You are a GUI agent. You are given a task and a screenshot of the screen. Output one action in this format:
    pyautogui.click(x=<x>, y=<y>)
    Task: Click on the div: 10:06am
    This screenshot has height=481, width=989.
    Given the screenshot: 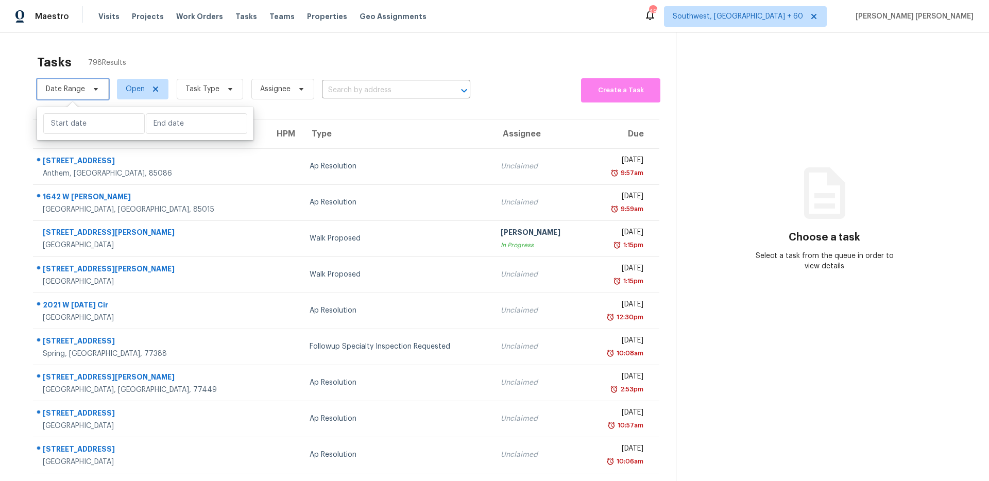 What is the action you would take?
    pyautogui.click(x=629, y=462)
    